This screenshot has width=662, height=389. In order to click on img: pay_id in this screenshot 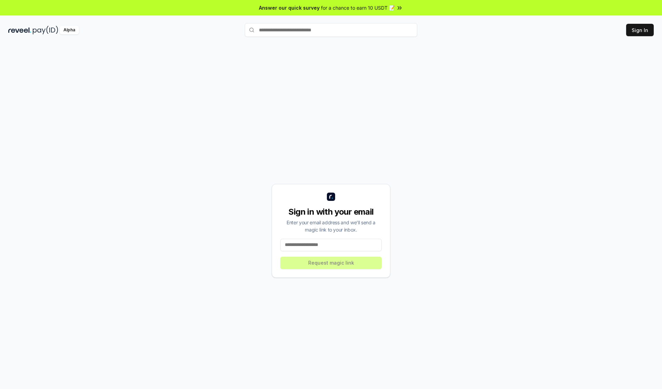, I will do `click(46, 30)`.